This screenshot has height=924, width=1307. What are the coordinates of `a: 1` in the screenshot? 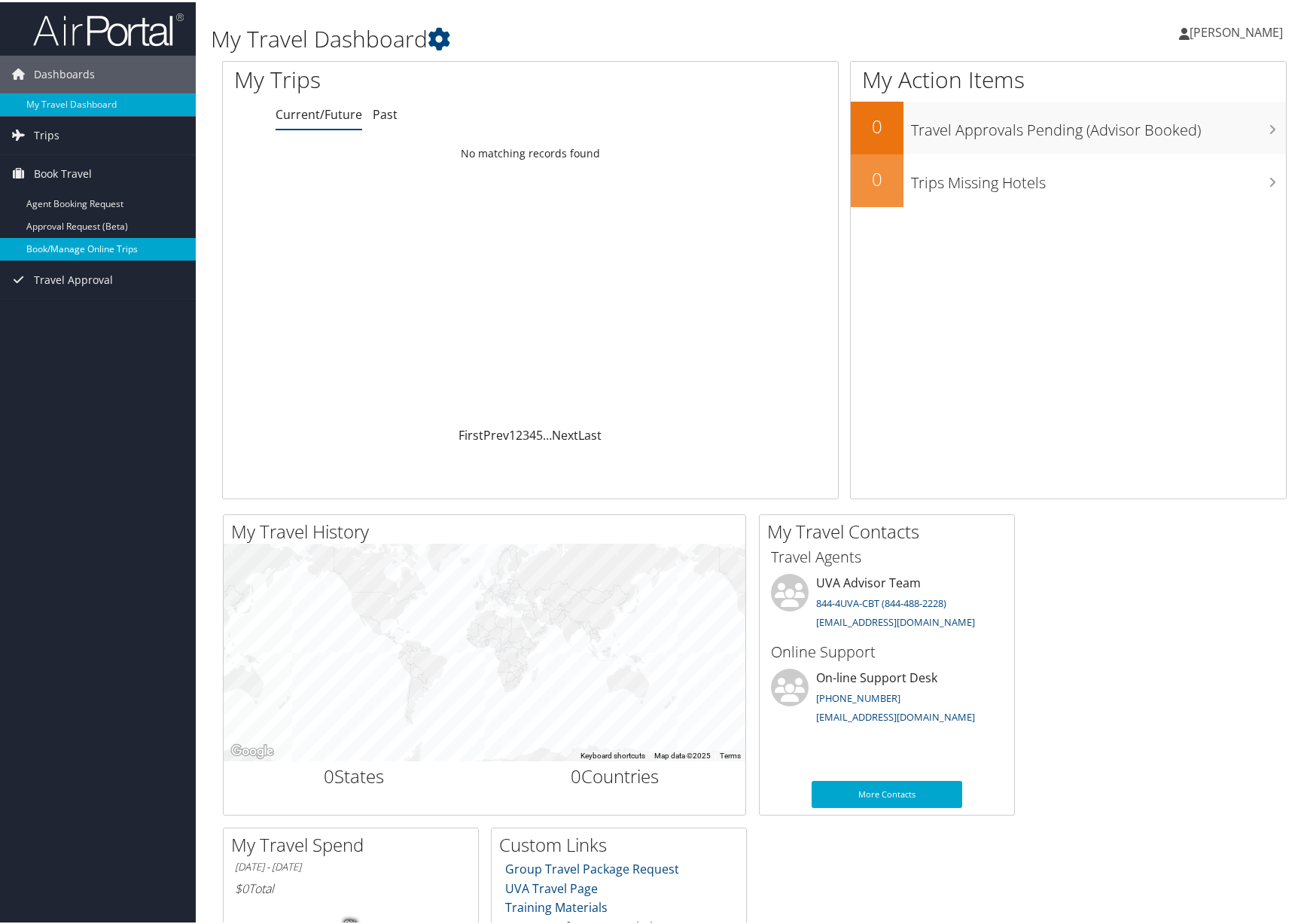 It's located at (512, 433).